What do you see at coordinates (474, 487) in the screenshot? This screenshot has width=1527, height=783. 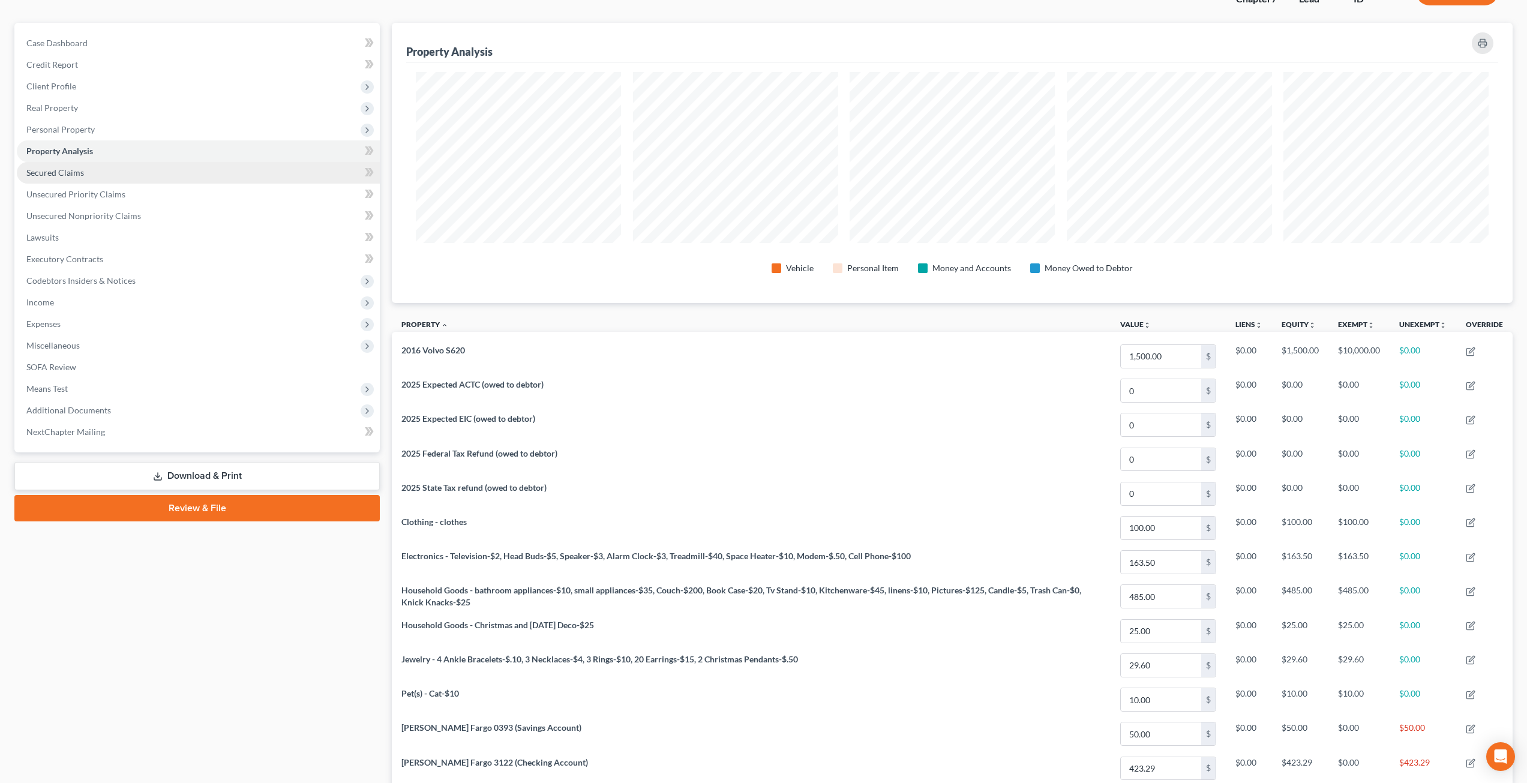 I see `span: 2025 State Tax refund (owed to debtor)` at bounding box center [474, 487].